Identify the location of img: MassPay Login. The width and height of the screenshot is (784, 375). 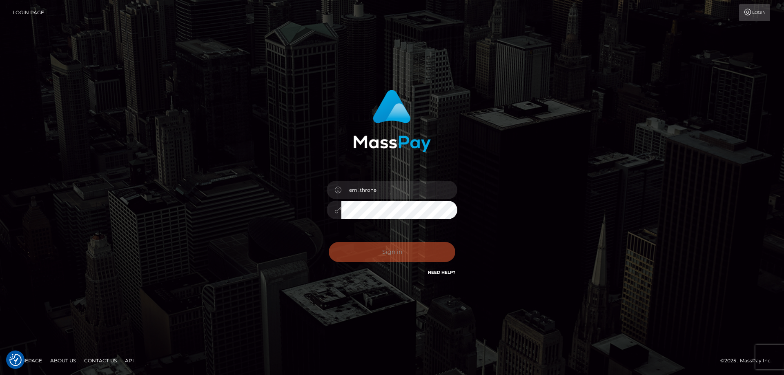
(392, 121).